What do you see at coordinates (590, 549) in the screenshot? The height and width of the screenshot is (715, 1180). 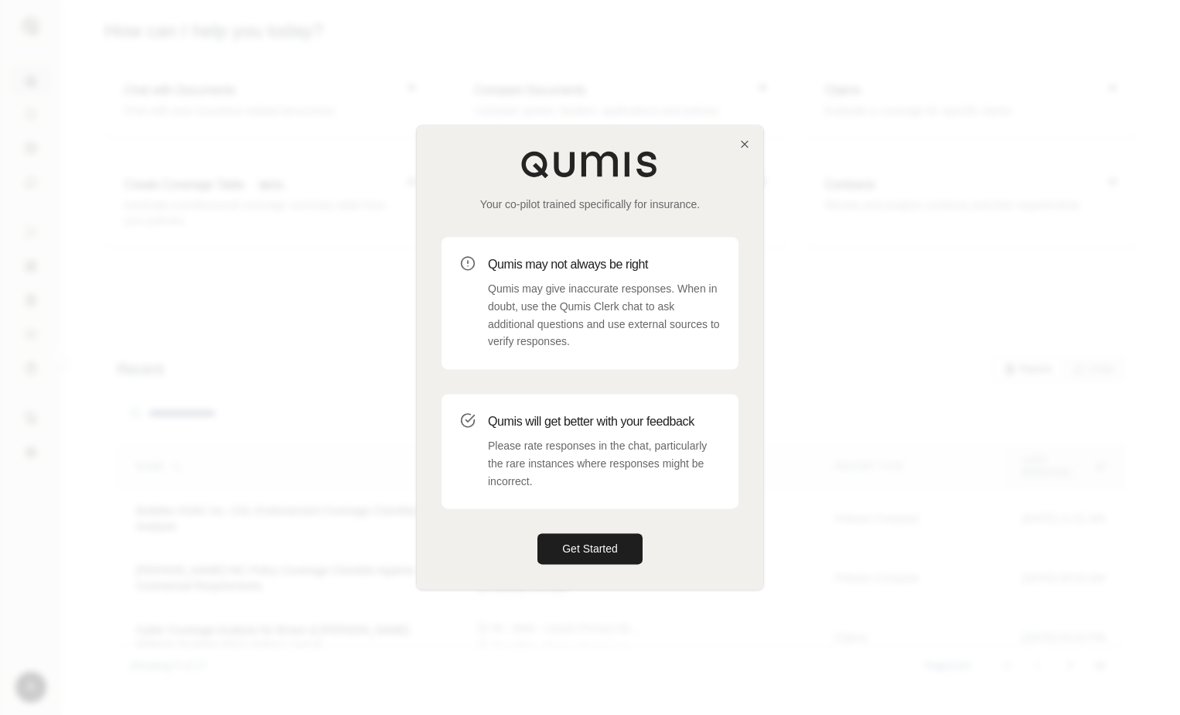 I see `button: Get Started` at bounding box center [590, 549].